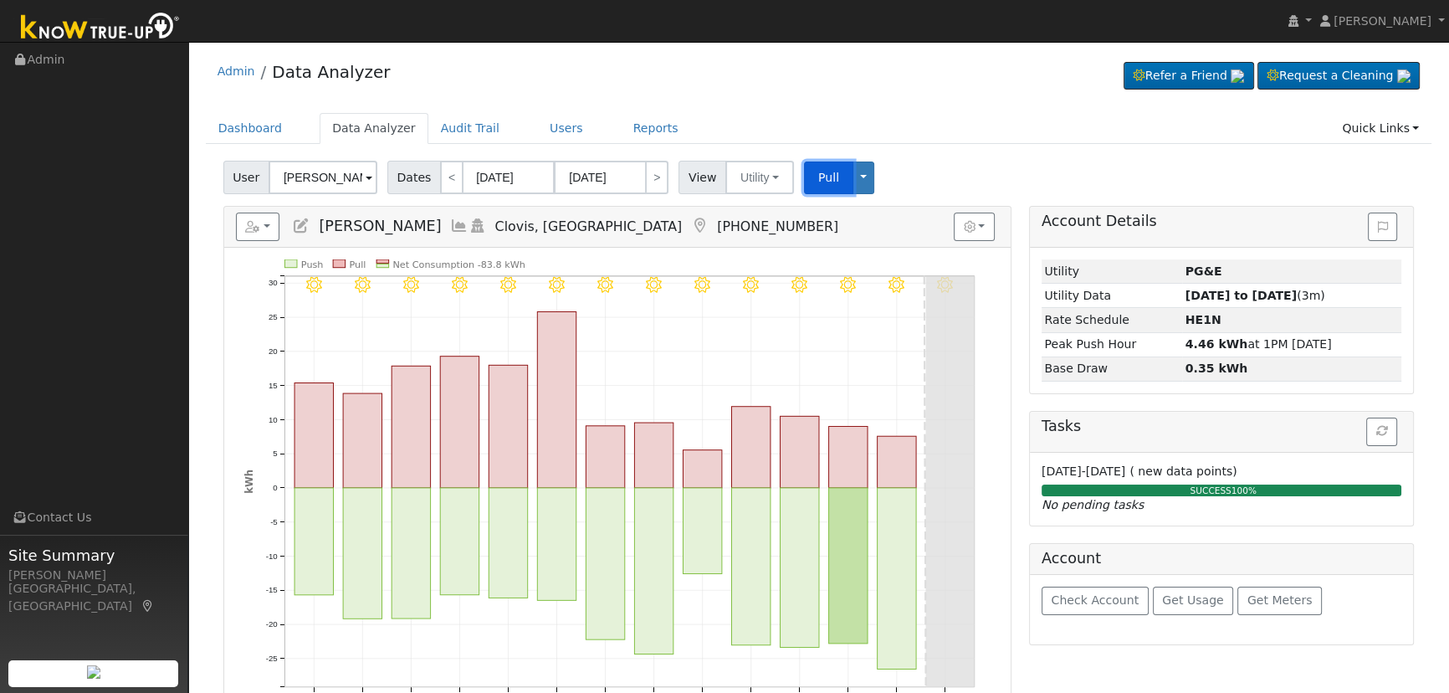 This screenshot has height=693, width=1449. Describe the element at coordinates (250, 128) in the screenshot. I see `a: Dashboard` at that location.